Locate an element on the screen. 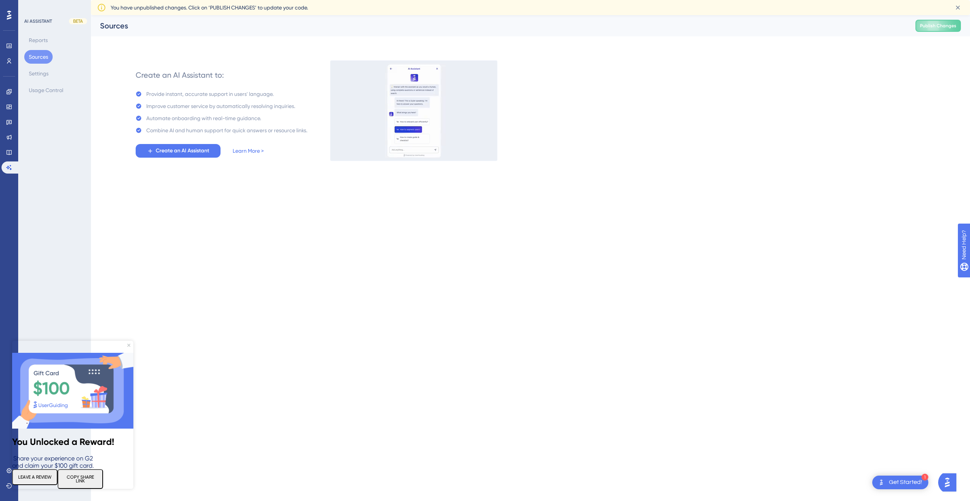 The width and height of the screenshot is (970, 501). button: Publish Changes is located at coordinates (938, 26).